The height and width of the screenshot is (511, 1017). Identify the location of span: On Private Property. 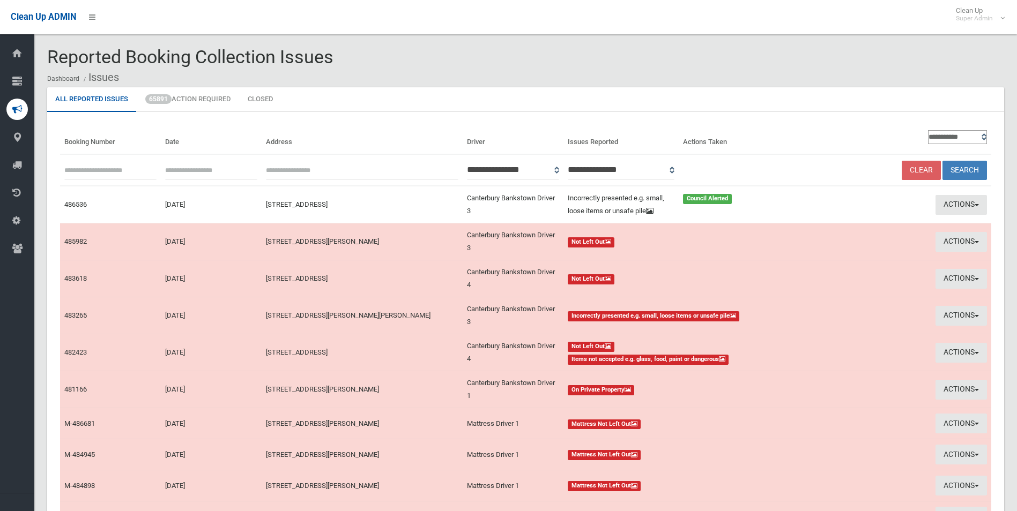
(601, 390).